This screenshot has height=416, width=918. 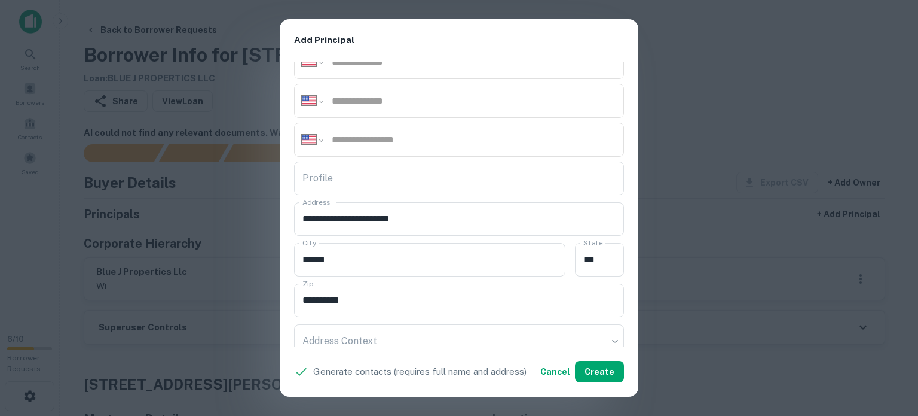 What do you see at coordinates (459, 40) in the screenshot?
I see `h2: Add Principal` at bounding box center [459, 40].